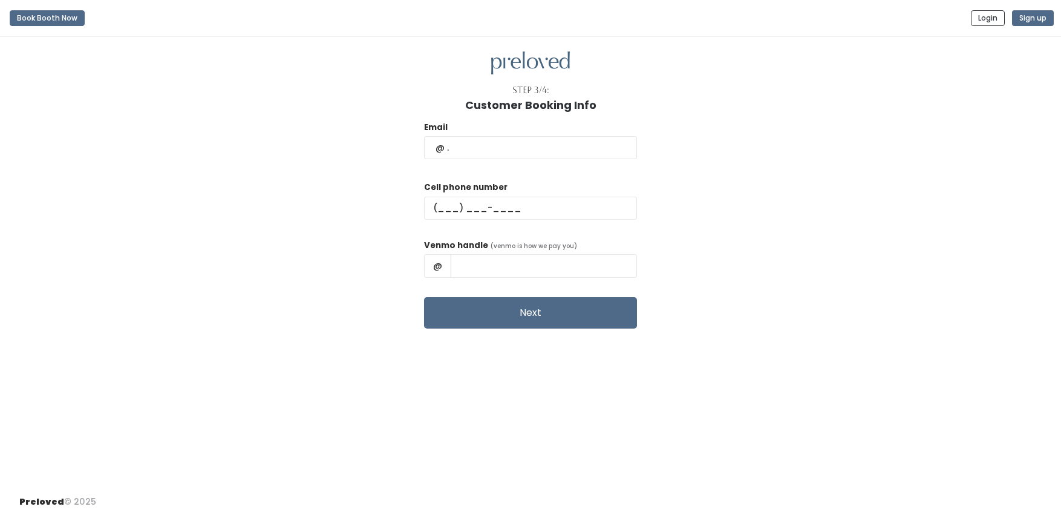 The height and width of the screenshot is (518, 1061). I want to click on div: Step 3/4:, so click(530, 90).